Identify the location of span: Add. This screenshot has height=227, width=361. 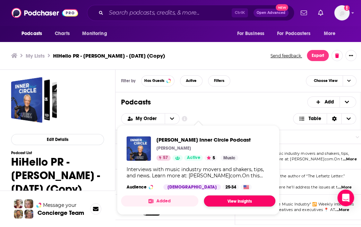
(329, 102).